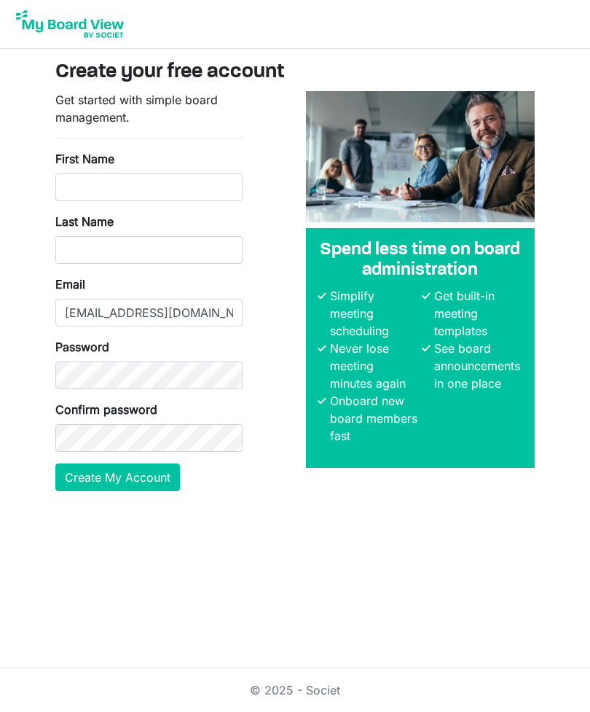  What do you see at coordinates (136, 109) in the screenshot?
I see `span: Get started with simple board management.` at bounding box center [136, 109].